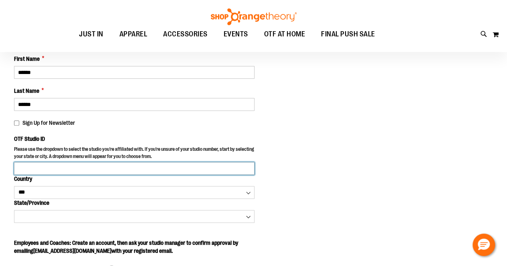 The width and height of the screenshot is (507, 266). Describe the element at coordinates (236, 34) in the screenshot. I see `span: EVENTS` at that location.